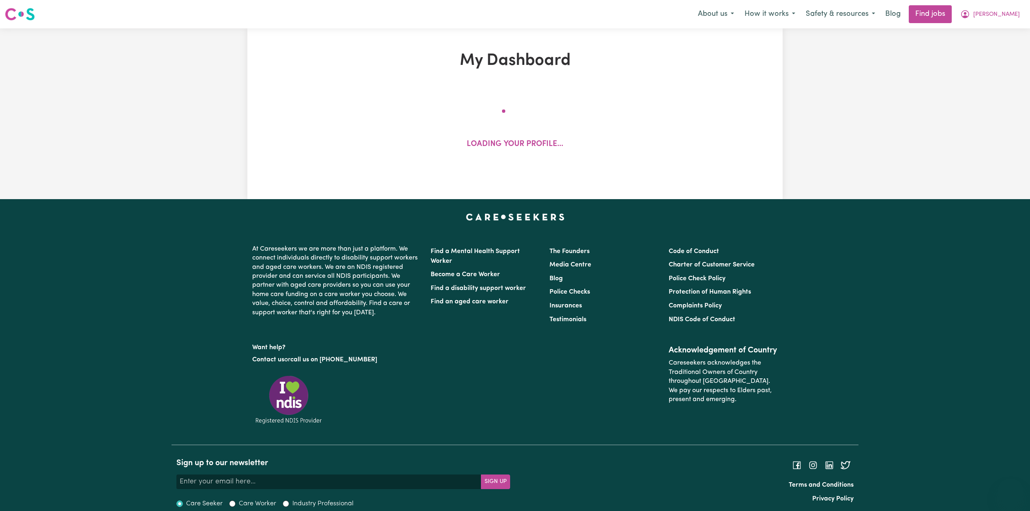 This screenshot has width=1030, height=511. What do you see at coordinates (515, 217) in the screenshot?
I see `a: Careseekers home page` at bounding box center [515, 217].